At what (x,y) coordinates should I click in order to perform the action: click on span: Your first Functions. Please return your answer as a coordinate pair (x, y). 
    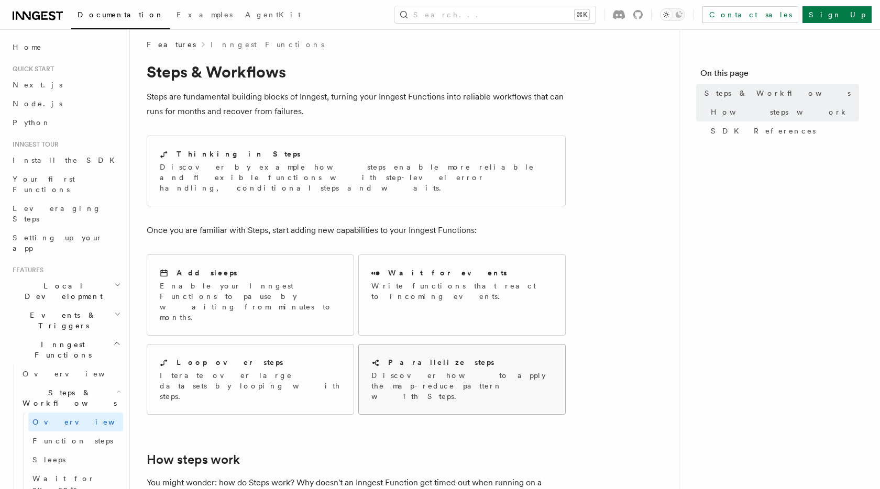
    Looking at the image, I should click on (43, 184).